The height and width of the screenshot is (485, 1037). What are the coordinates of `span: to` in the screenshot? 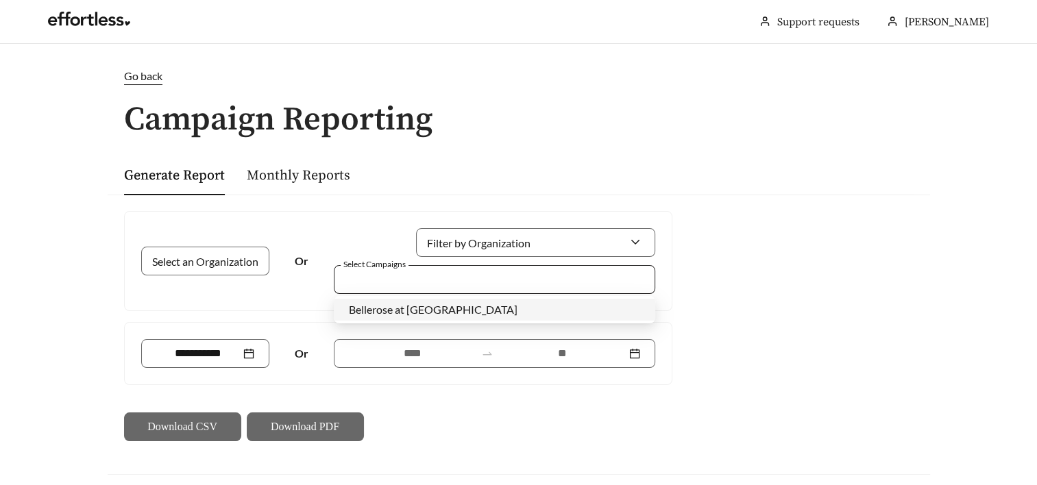 It's located at (487, 354).